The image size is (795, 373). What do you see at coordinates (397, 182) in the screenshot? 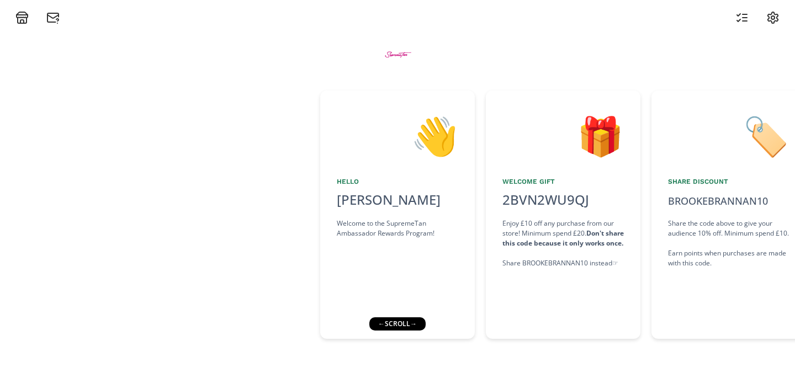
I see `div: Hello` at bounding box center [397, 182].